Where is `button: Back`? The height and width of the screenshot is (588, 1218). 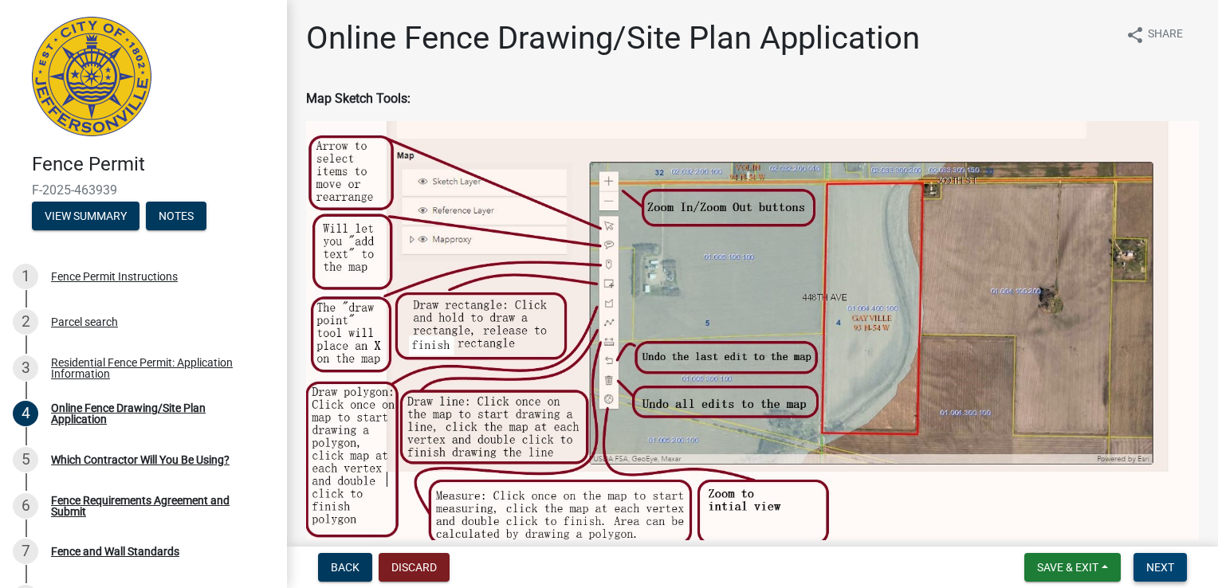 button: Back is located at coordinates (345, 568).